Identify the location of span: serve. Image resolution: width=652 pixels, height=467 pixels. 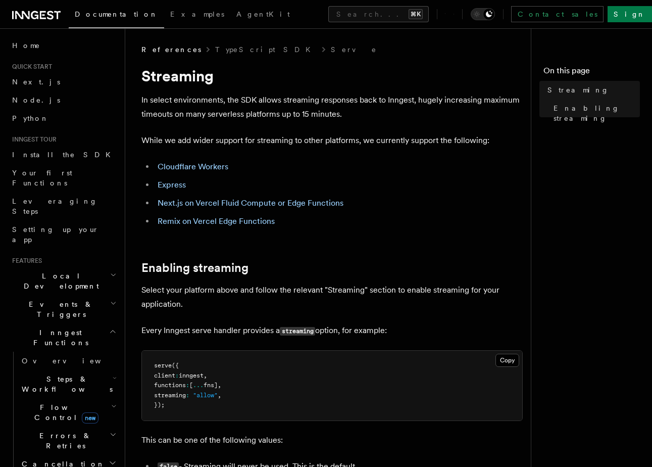
(163, 365).